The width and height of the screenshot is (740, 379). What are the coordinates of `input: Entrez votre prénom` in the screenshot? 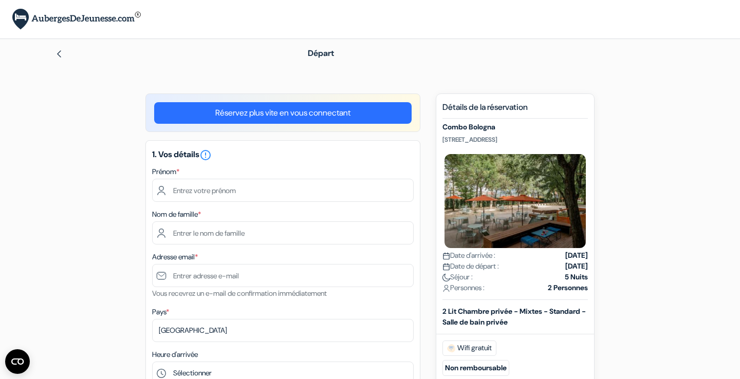 It's located at (283, 190).